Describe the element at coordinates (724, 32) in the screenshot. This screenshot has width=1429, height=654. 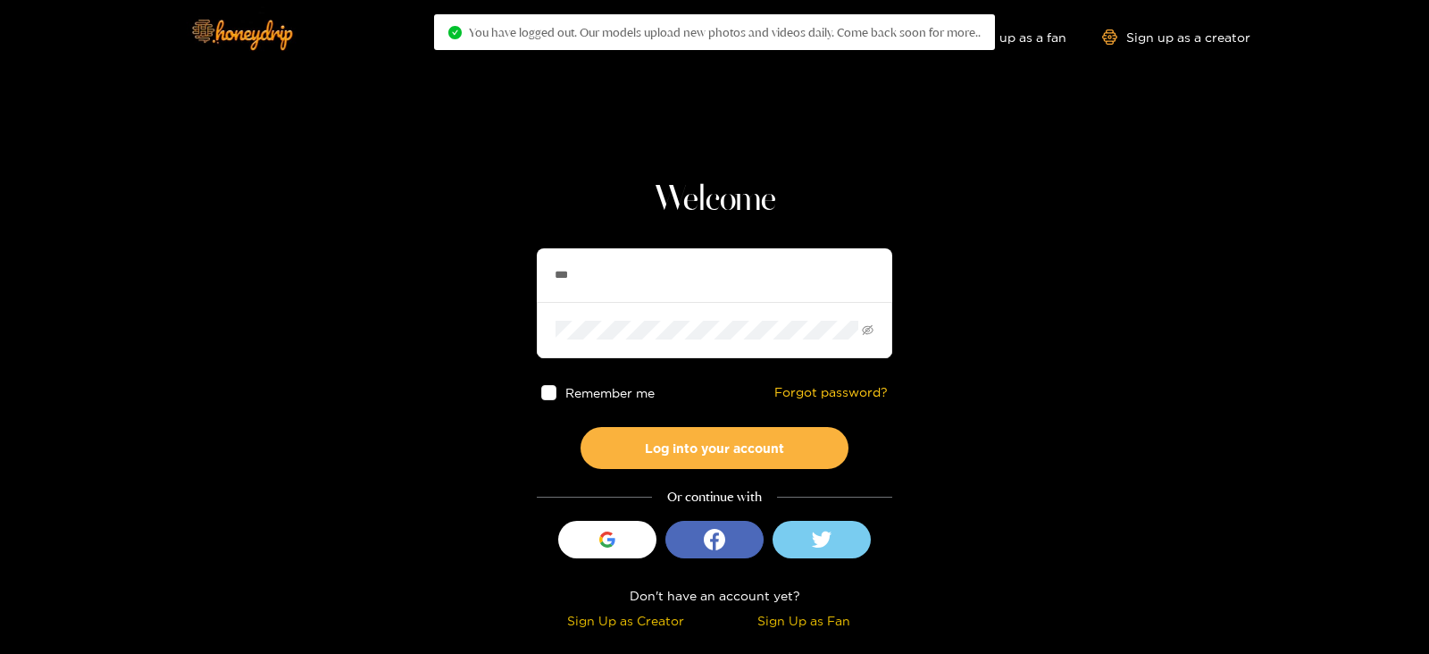
I see `span: You have logged out. Our models upload new photos and videos daily. Come back soon for more..` at that location.